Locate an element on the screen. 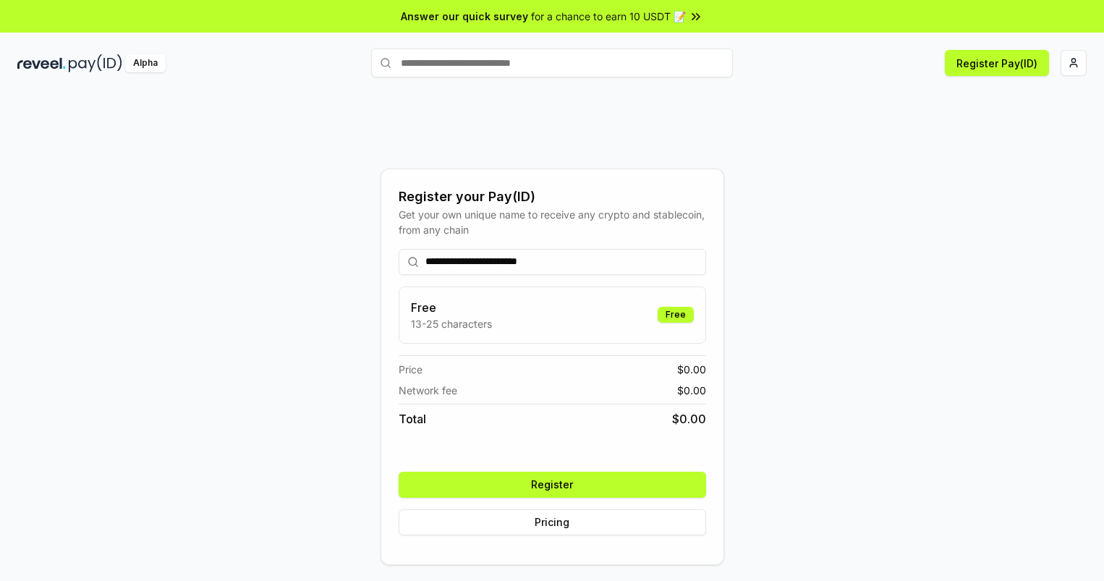  span: Answer our quick survey is located at coordinates (465, 16).